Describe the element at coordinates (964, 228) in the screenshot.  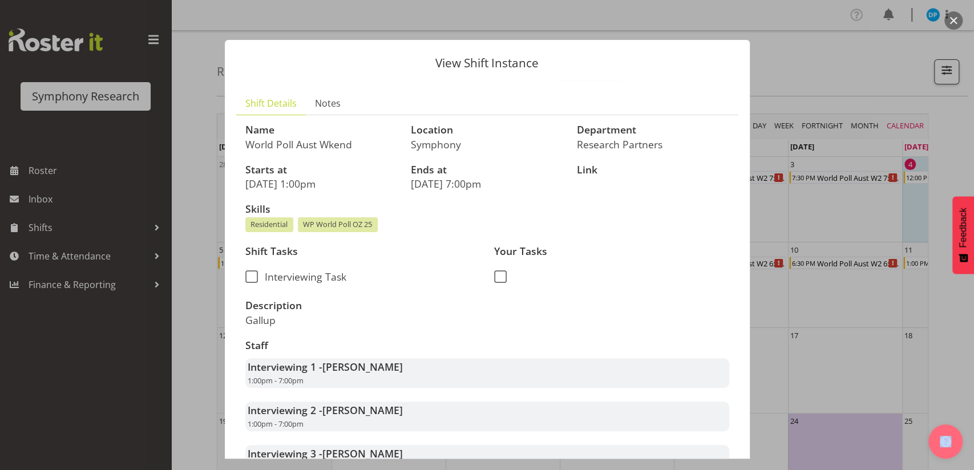
I see `span: Feedback` at that location.